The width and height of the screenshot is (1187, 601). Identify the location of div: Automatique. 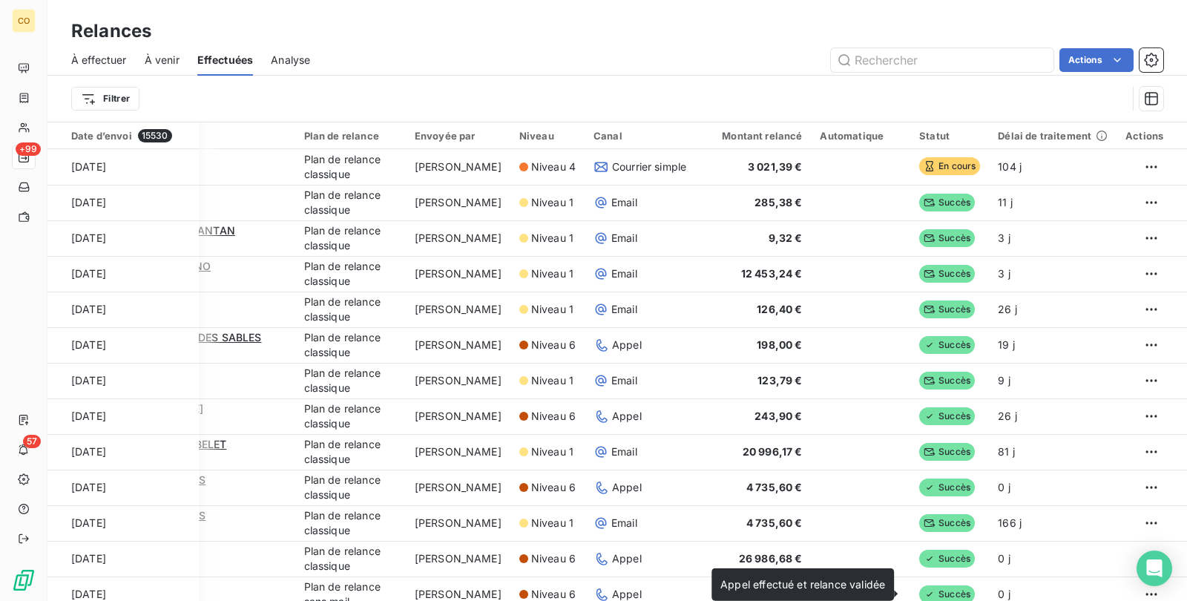
(861, 136).